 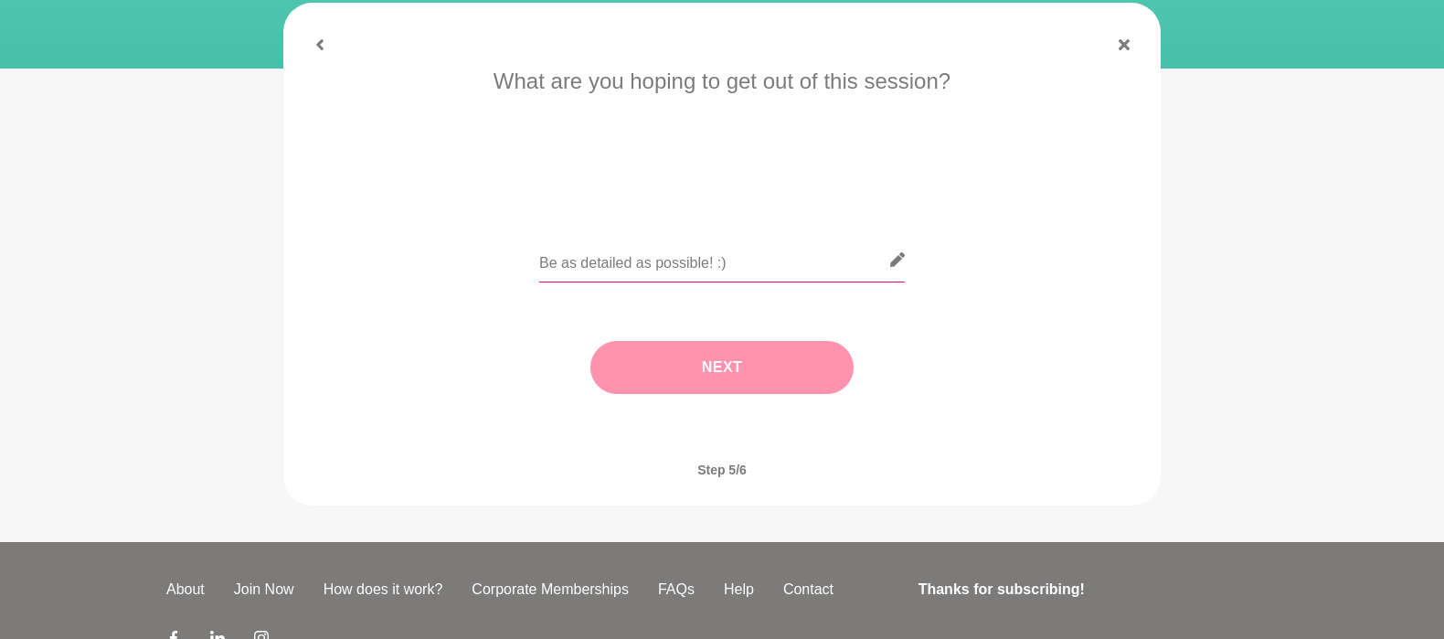 I want to click on a: Contact, so click(x=808, y=589).